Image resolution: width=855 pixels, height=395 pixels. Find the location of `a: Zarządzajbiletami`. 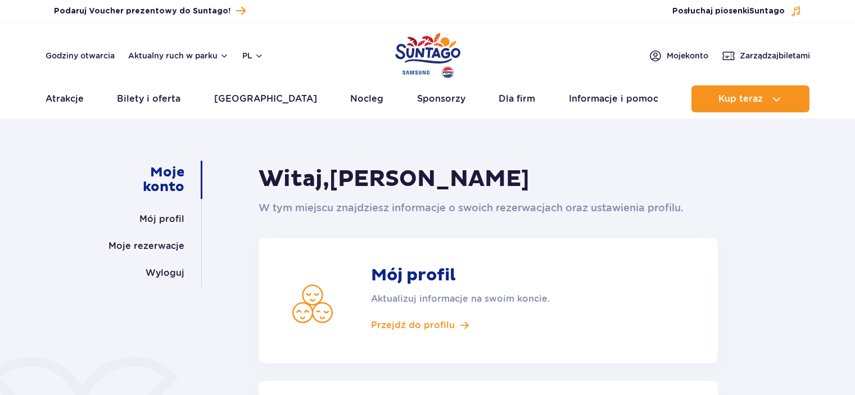

a: Zarządzajbiletami is located at coordinates (766, 56).